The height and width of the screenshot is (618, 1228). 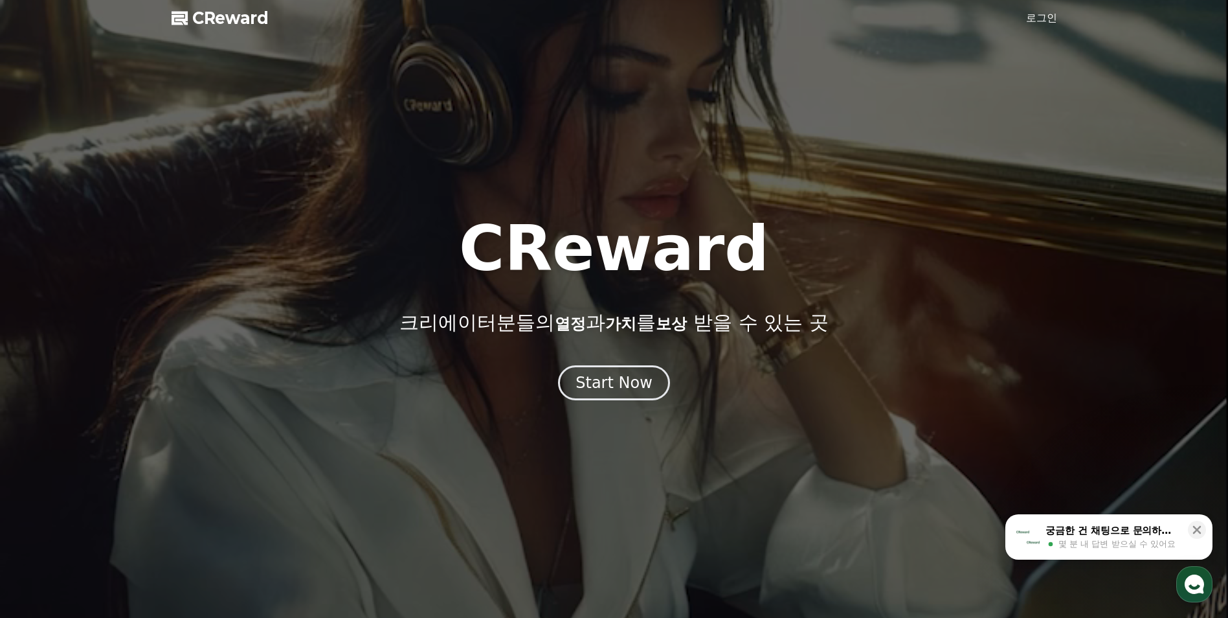 I want to click on span: 열정, so click(x=570, y=324).